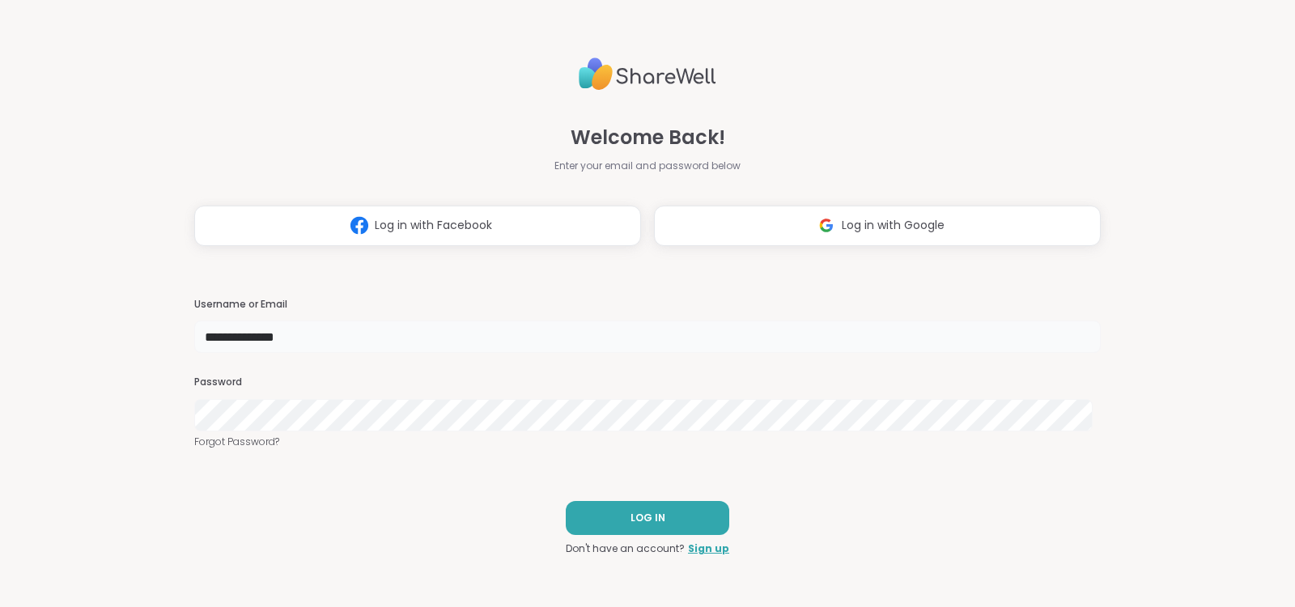  What do you see at coordinates (647, 304) in the screenshot?
I see `h3: Username or Email` at bounding box center [647, 304].